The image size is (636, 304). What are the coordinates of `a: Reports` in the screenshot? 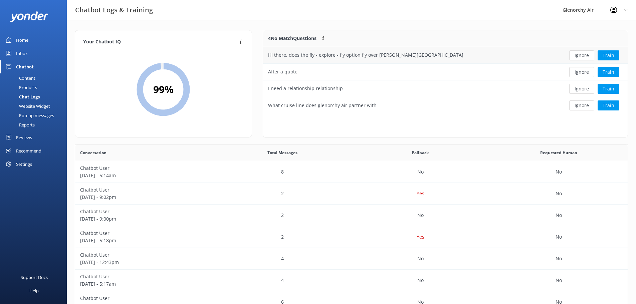 It's located at (35, 125).